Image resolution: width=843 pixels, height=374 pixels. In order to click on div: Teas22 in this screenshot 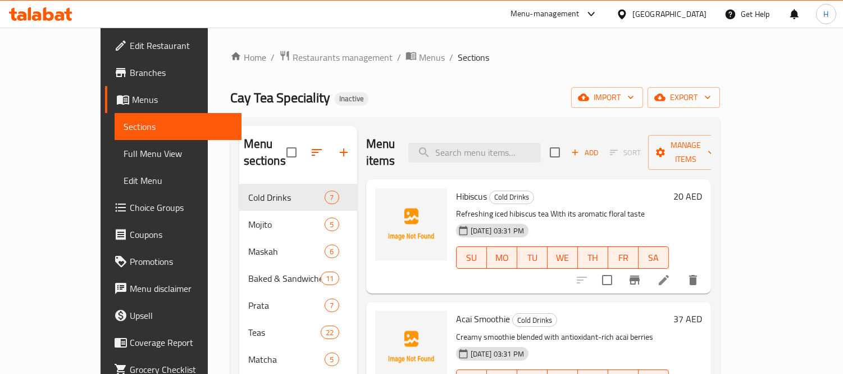, I will do `click(298, 332)`.